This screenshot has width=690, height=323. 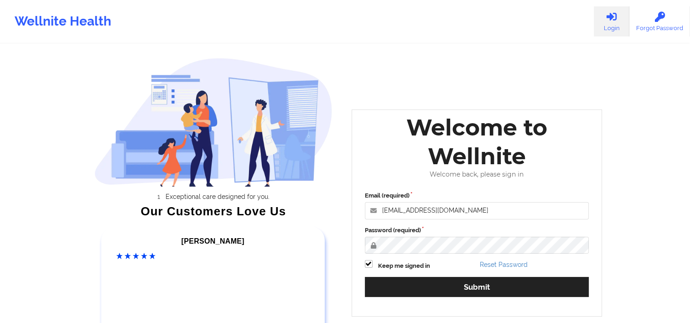 I want to click on label: Email (required), so click(x=477, y=196).